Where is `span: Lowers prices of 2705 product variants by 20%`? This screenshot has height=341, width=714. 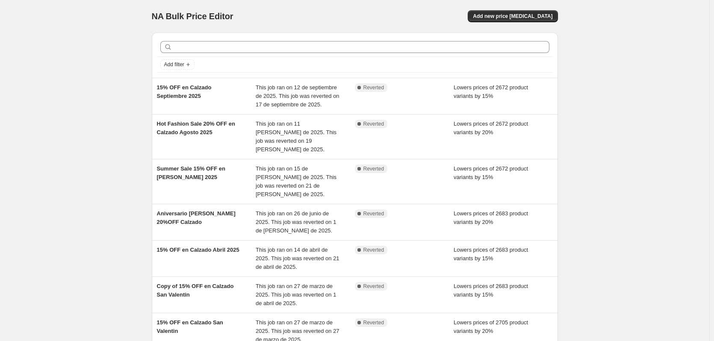
span: Lowers prices of 2705 product variants by 20% is located at coordinates (491, 327).